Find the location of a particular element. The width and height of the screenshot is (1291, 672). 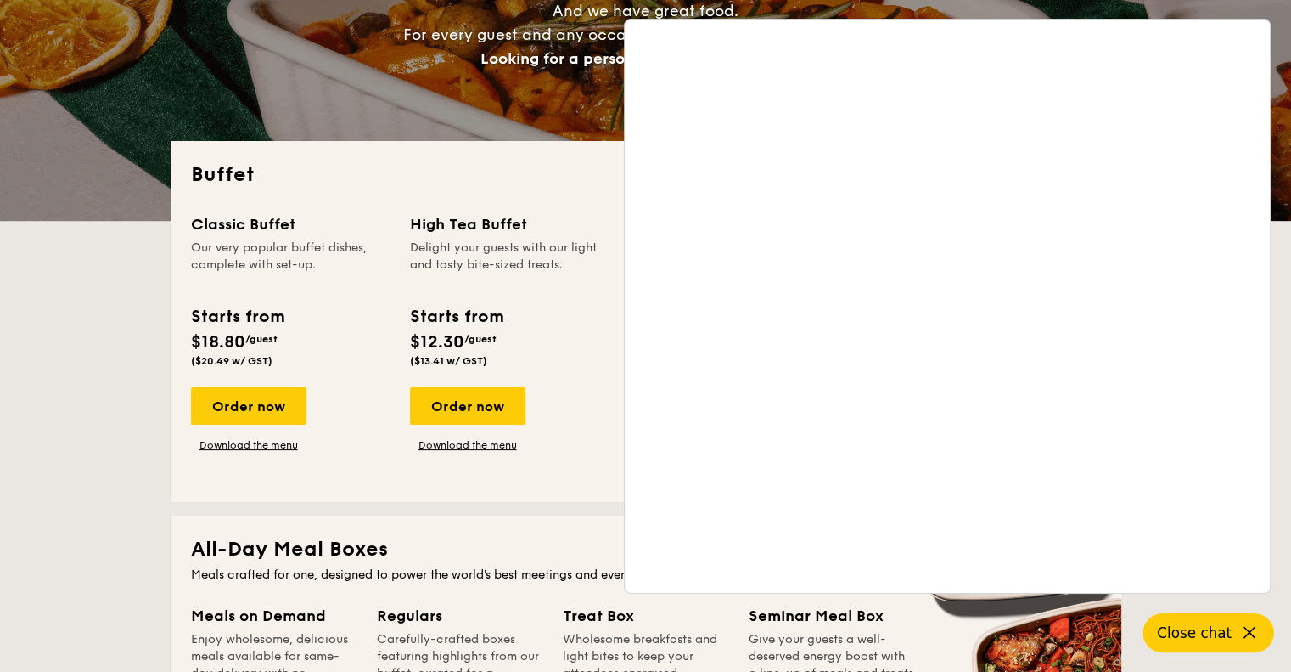

div: Treat Box is located at coordinates (645, 616).